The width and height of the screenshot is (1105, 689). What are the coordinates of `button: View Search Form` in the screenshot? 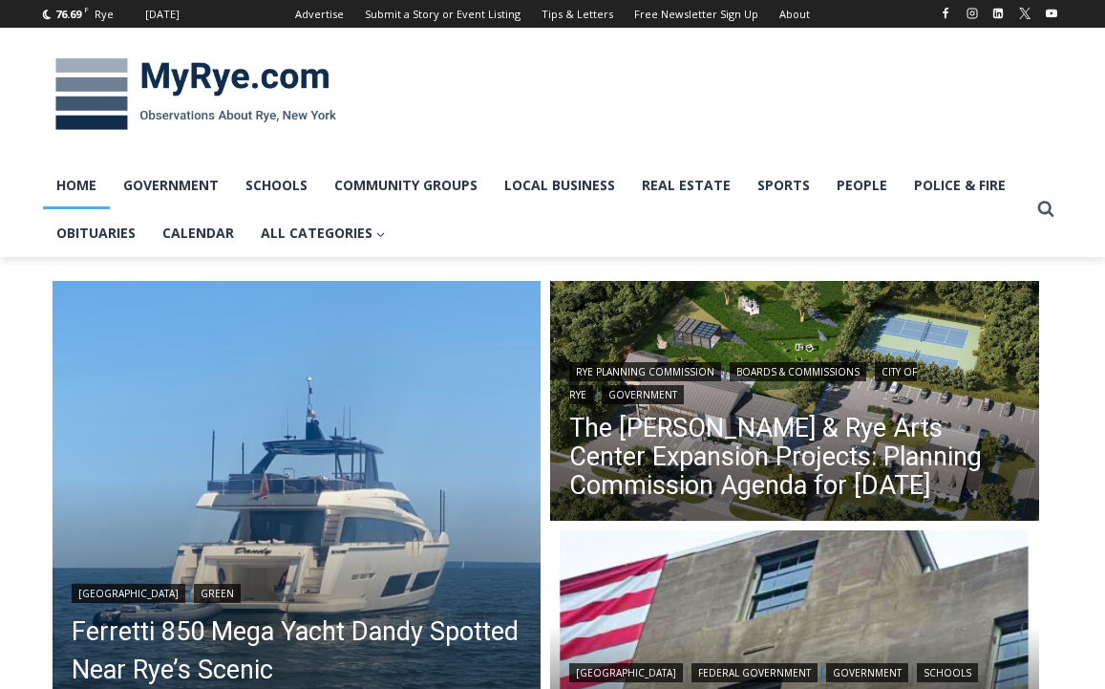 It's located at (1046, 209).